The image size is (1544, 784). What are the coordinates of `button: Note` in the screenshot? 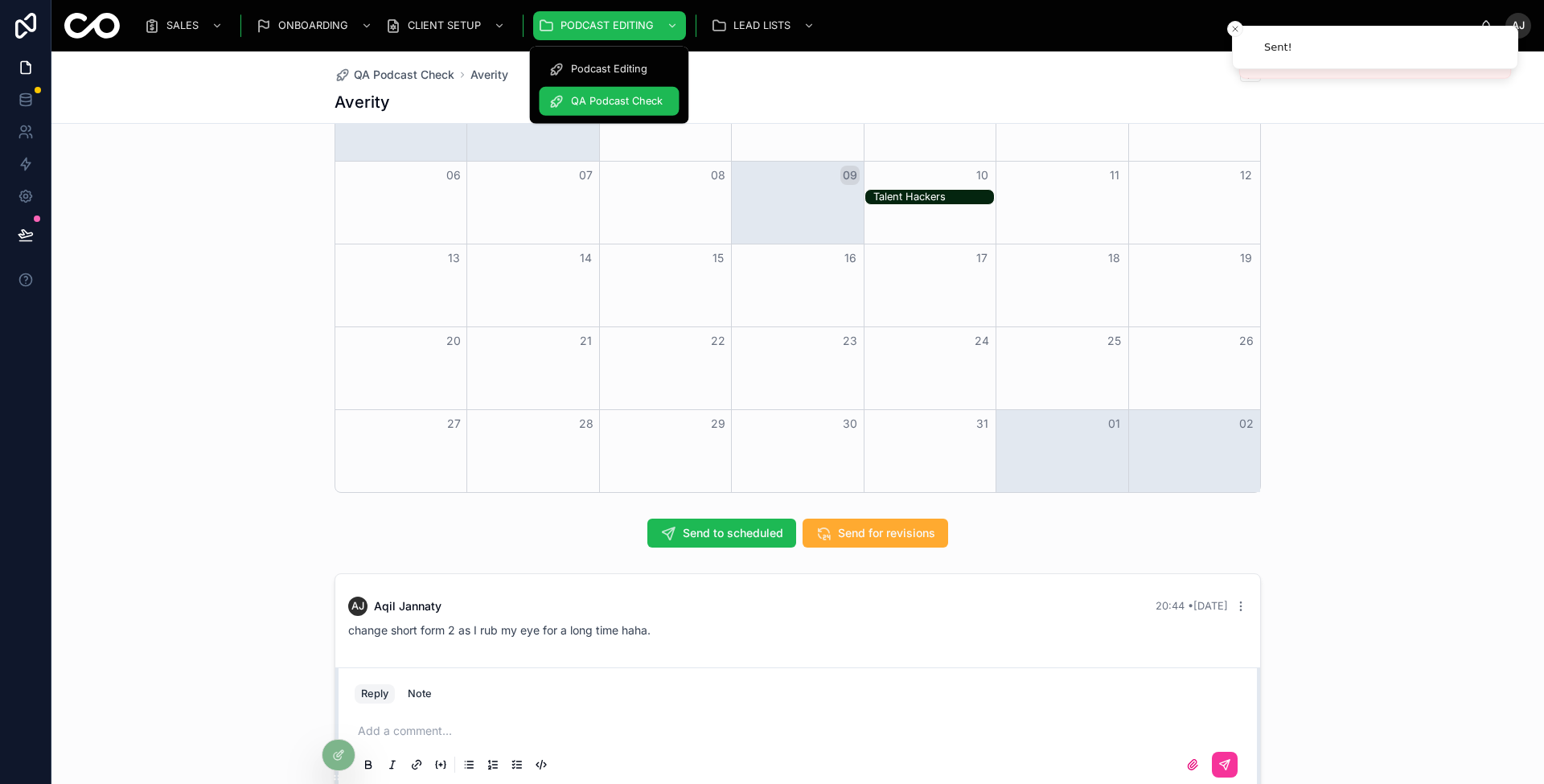 It's located at (420, 694).